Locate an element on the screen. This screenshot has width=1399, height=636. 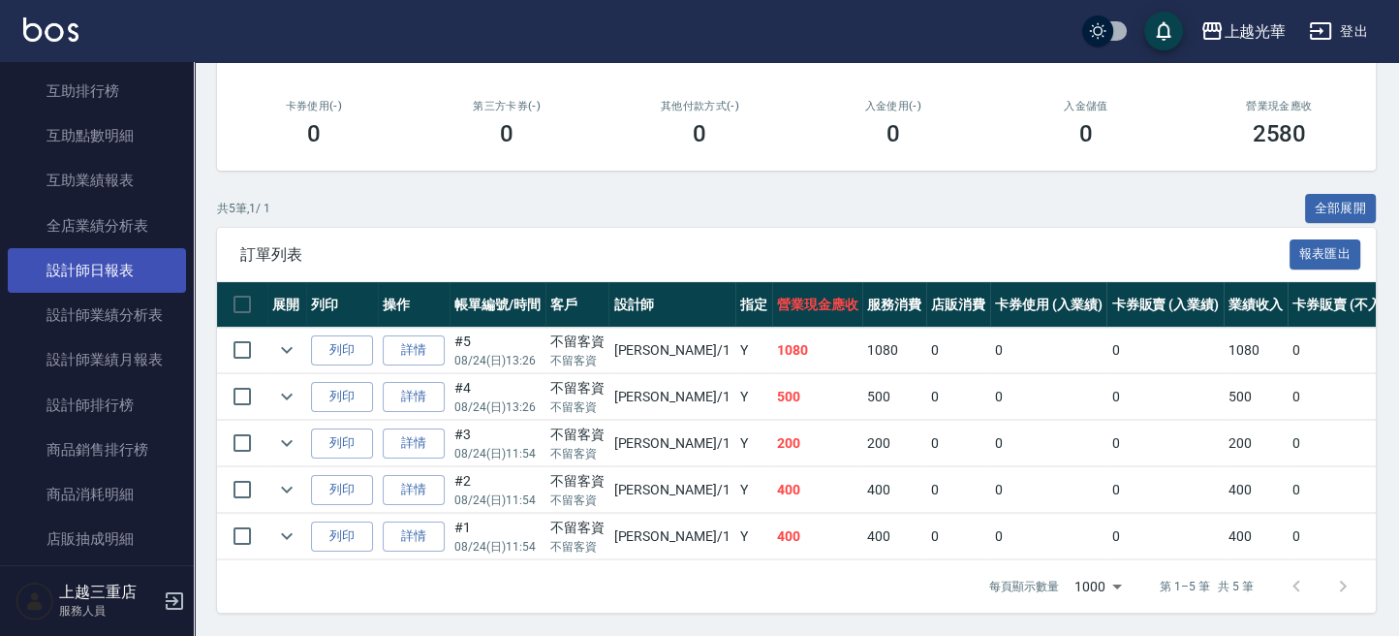
a: 設計師業績月報表 is located at coordinates (97, 360).